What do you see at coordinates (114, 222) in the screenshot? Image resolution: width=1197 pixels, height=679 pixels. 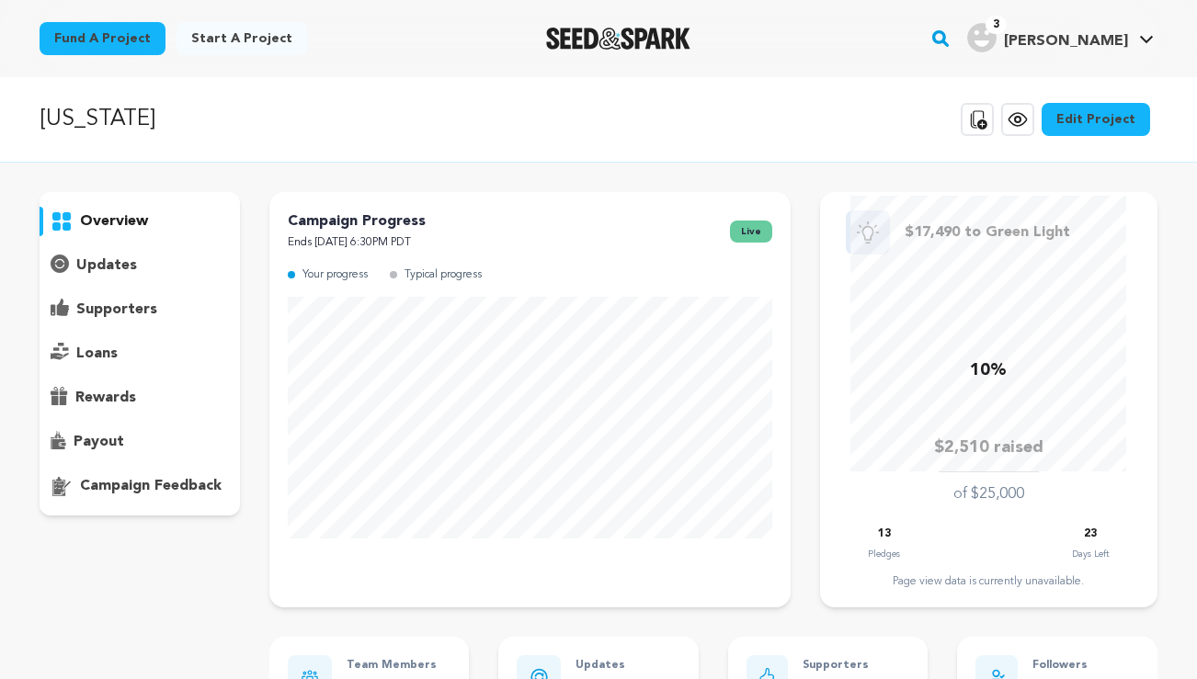 I see `p: overview` at bounding box center [114, 222].